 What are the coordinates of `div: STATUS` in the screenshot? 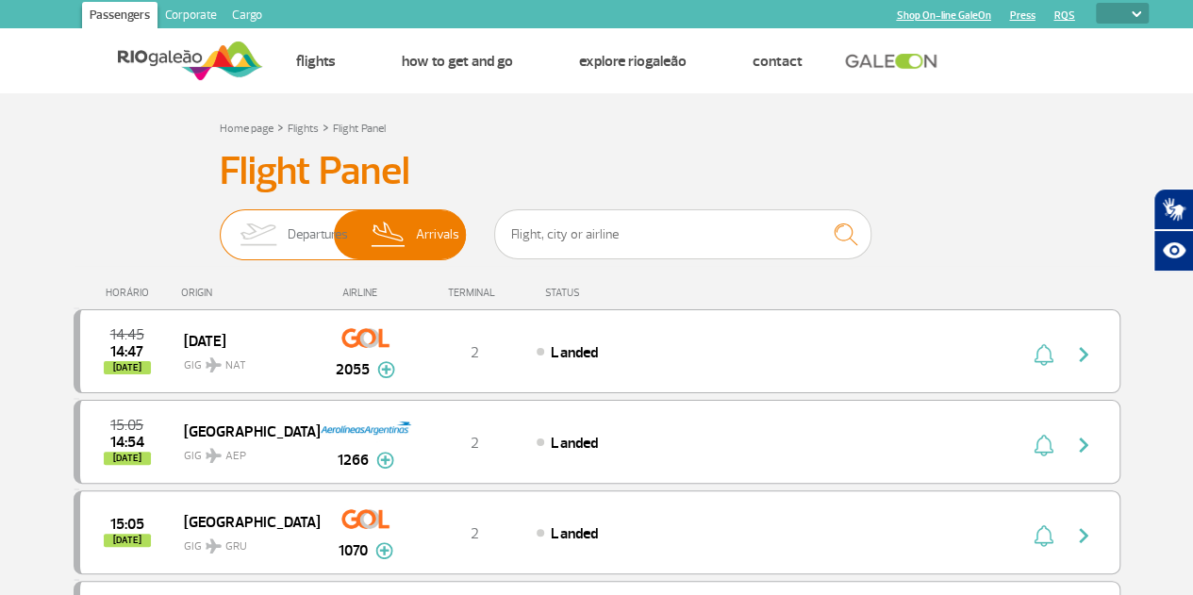 It's located at (612, 292).